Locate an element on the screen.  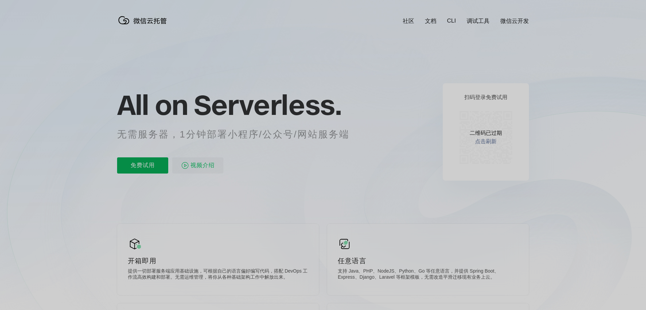
p: 免费试用 is located at coordinates (143, 165).